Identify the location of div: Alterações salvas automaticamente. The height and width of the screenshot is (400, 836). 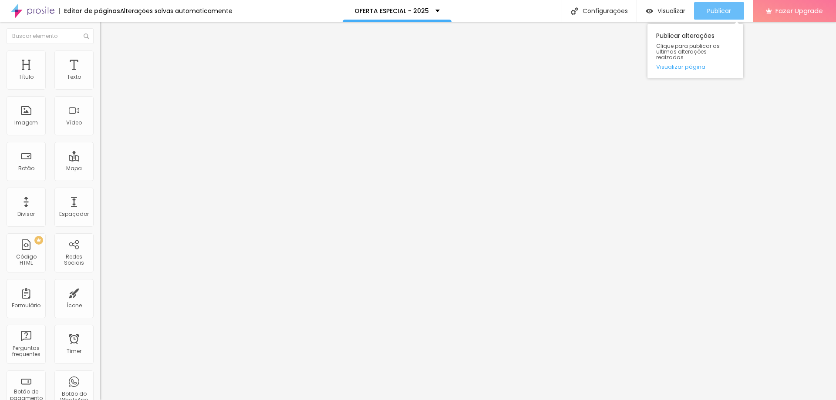
(176, 11).